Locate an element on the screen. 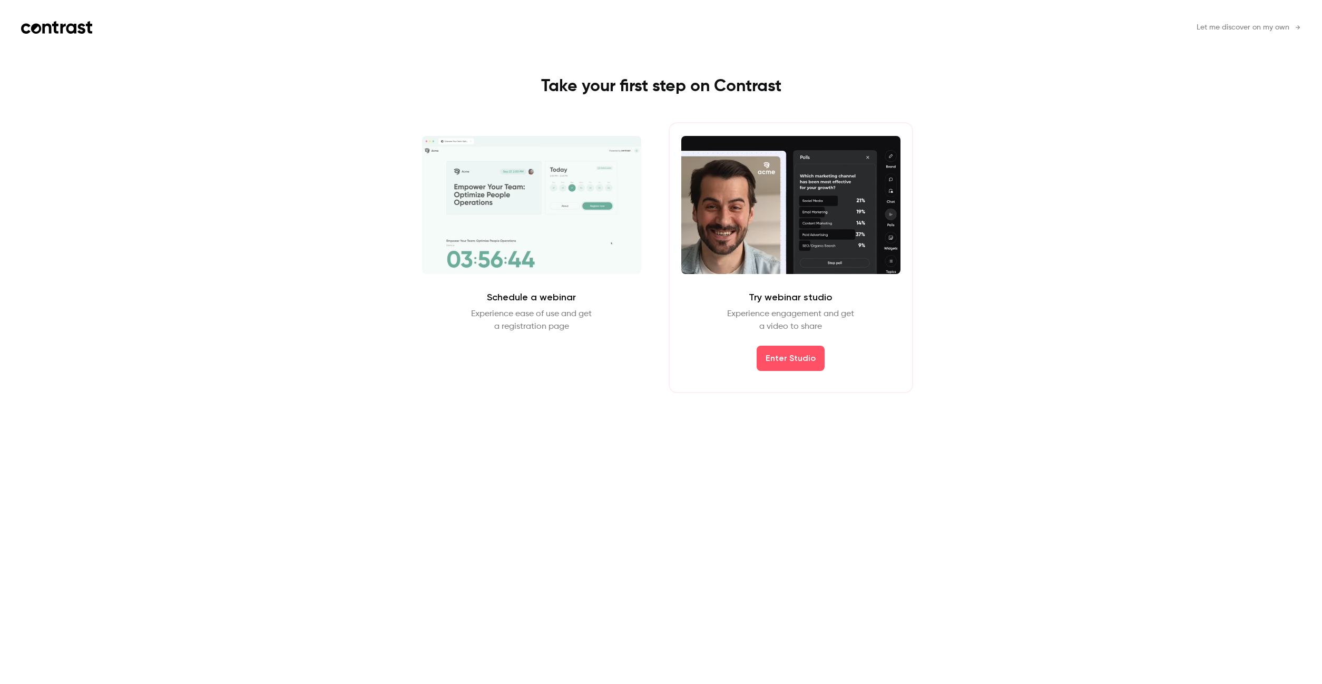 This screenshot has height=684, width=1322. p: Experience ease of use and get a registration page is located at coordinates (531, 320).